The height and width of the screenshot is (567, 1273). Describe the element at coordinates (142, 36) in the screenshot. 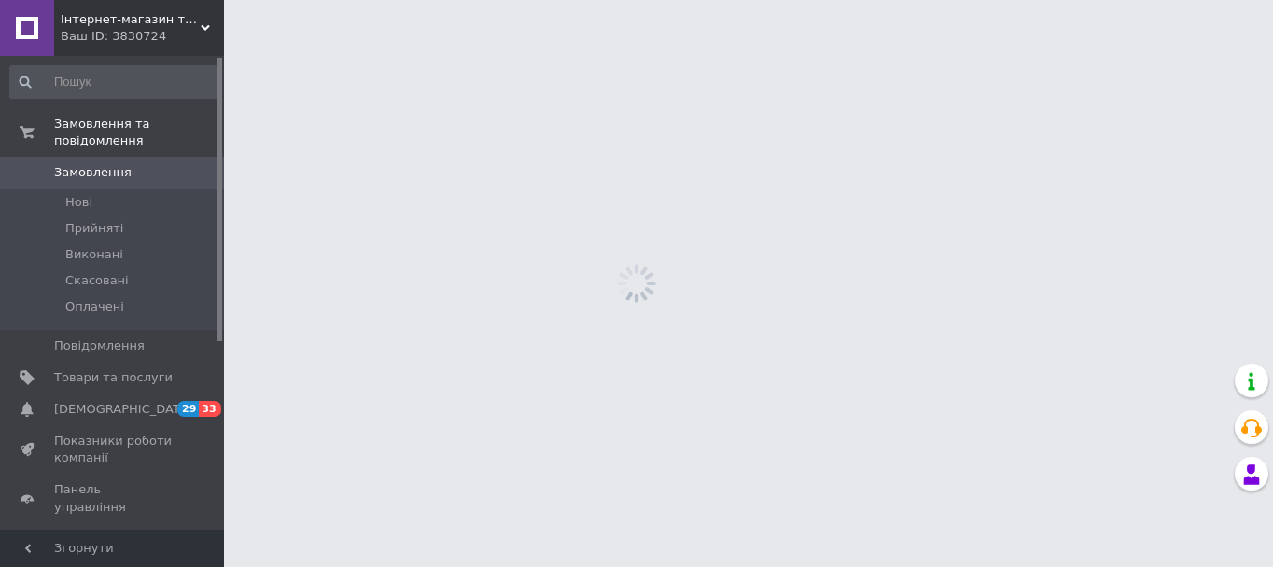

I see `div: Ваш ID: 3830724` at that location.